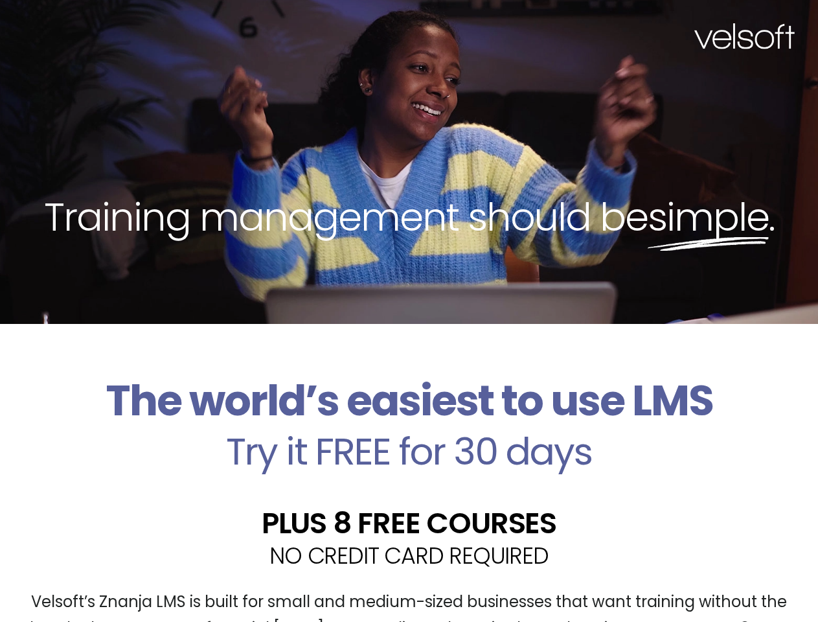  I want to click on h2: The world’s easiest to use LMS, so click(409, 401).